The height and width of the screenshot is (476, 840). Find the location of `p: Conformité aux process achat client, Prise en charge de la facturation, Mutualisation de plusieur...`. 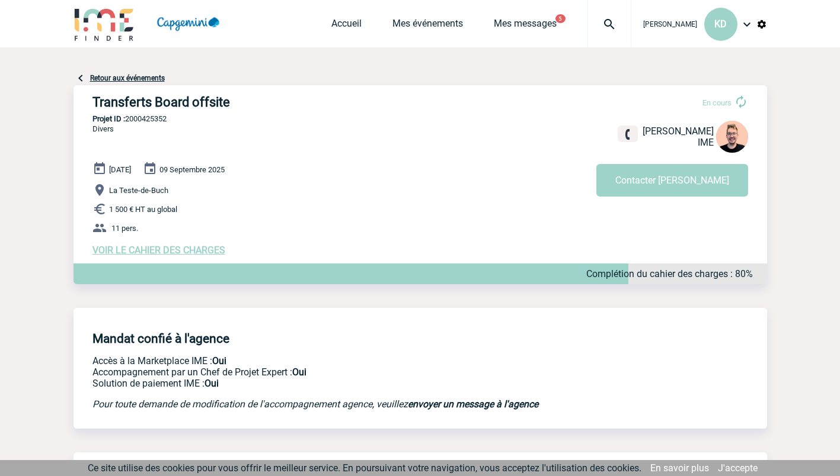

p: Conformité aux process achat client, Prise en charge de la facturation, Mutualisation de plusieur... is located at coordinates (338, 383).